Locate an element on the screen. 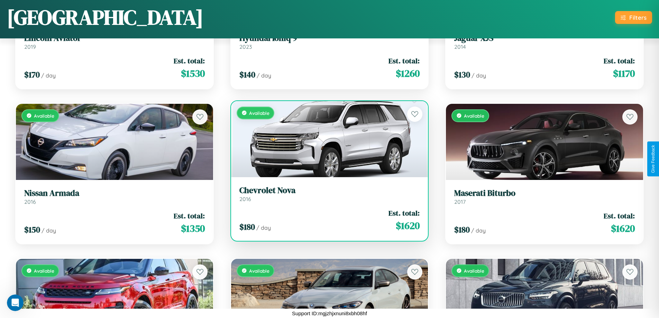  div: Filters is located at coordinates (638, 17).